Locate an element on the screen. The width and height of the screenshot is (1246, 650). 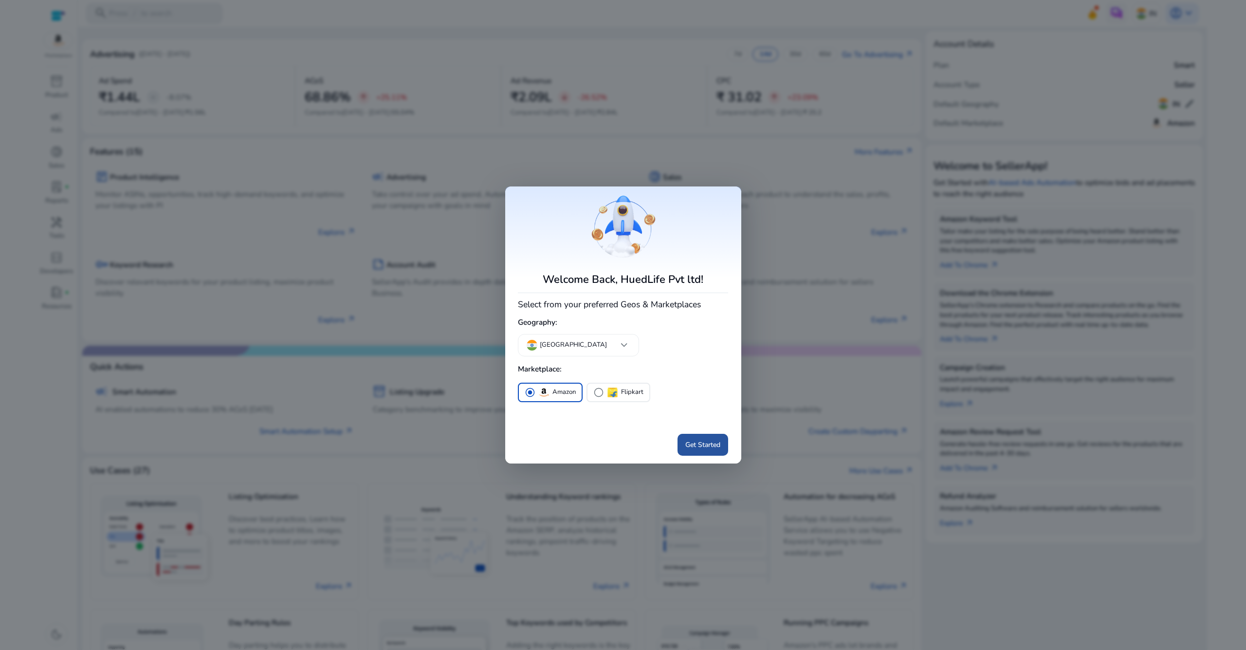
span: Get Started is located at coordinates (703, 444).